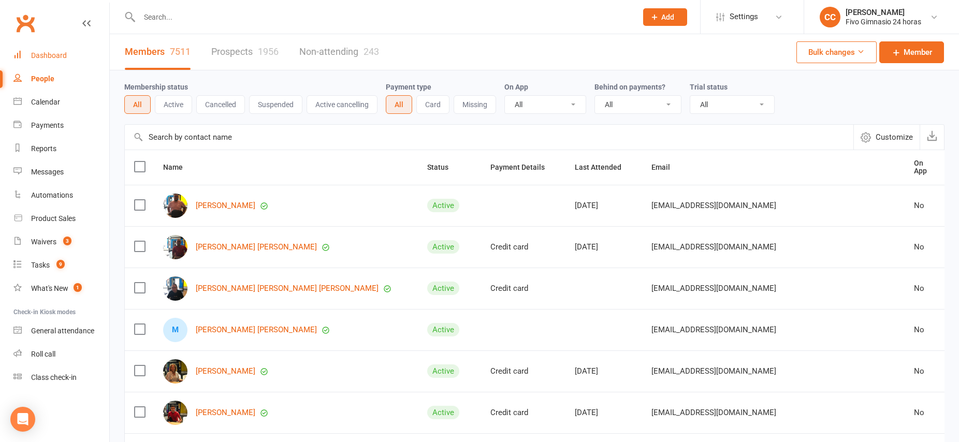 Image resolution: width=959 pixels, height=442 pixels. What do you see at coordinates (50, 288) in the screenshot?
I see `div: What's New` at bounding box center [50, 288].